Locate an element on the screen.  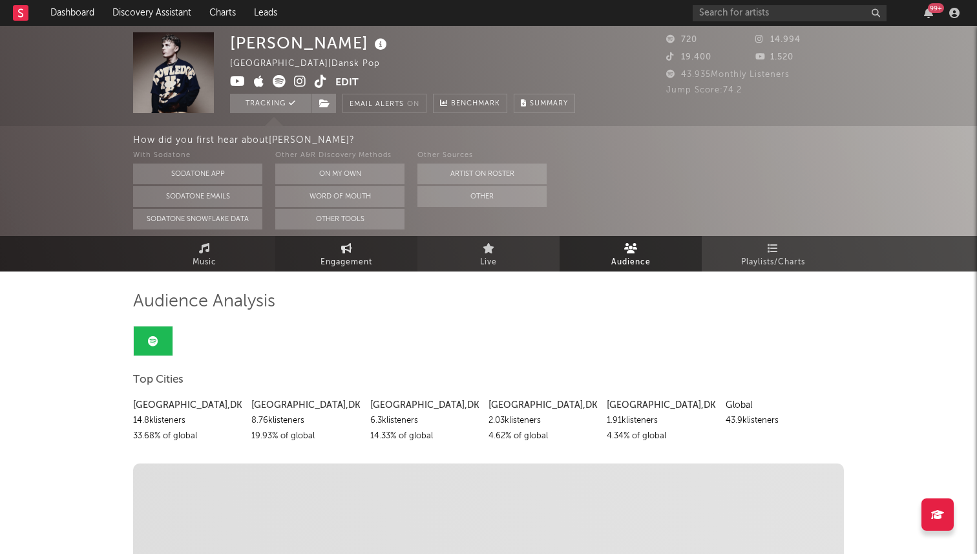
div: 19.93 % of global is located at coordinates (306, 436).